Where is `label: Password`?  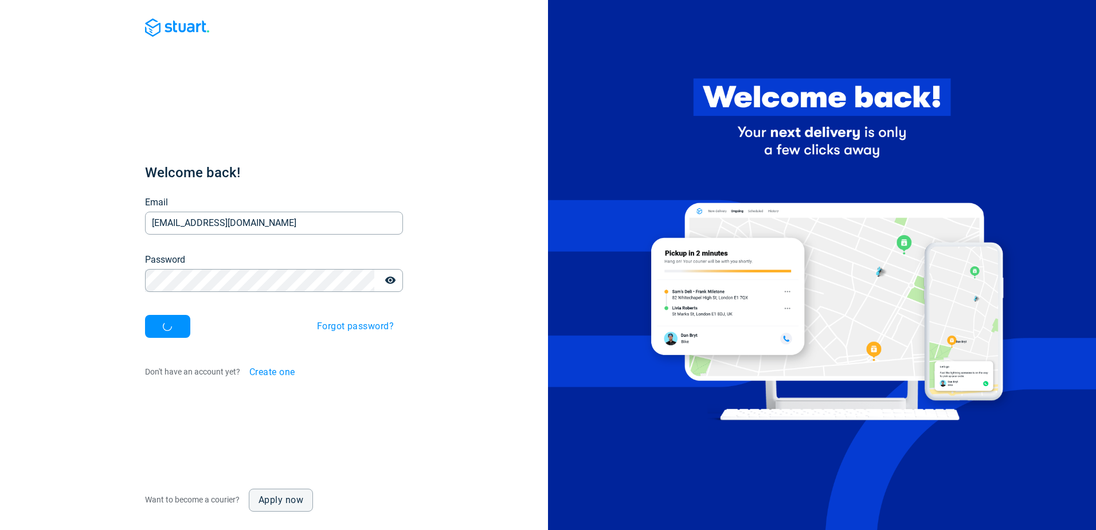
label: Password is located at coordinates (165, 260).